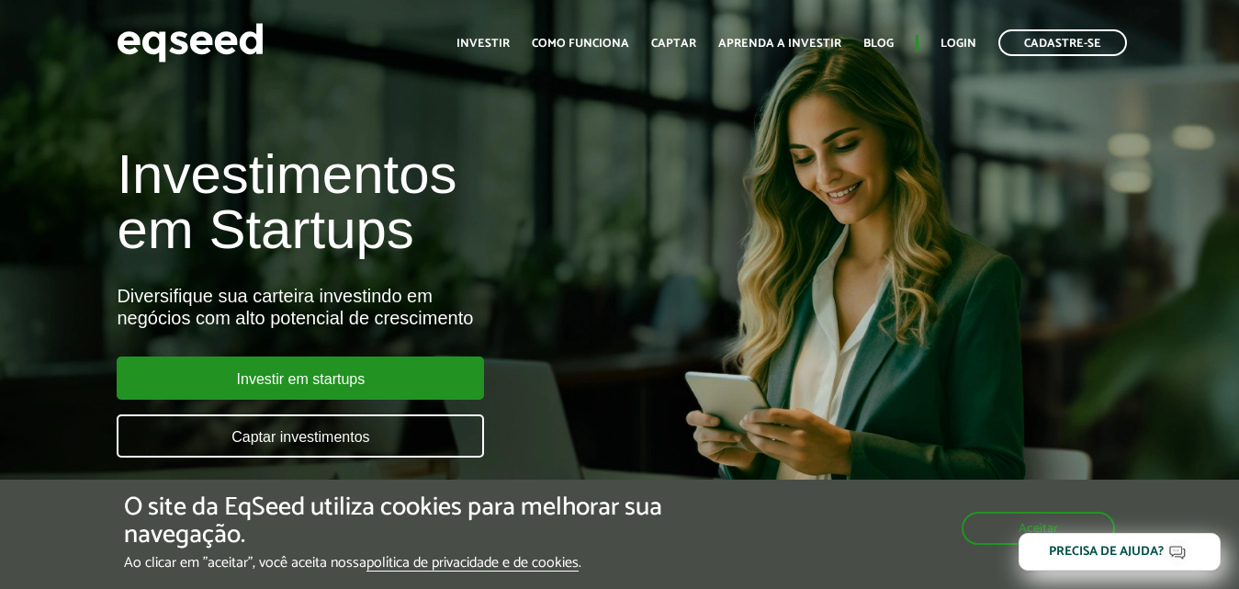  I want to click on button: Aceitar, so click(1038, 528).